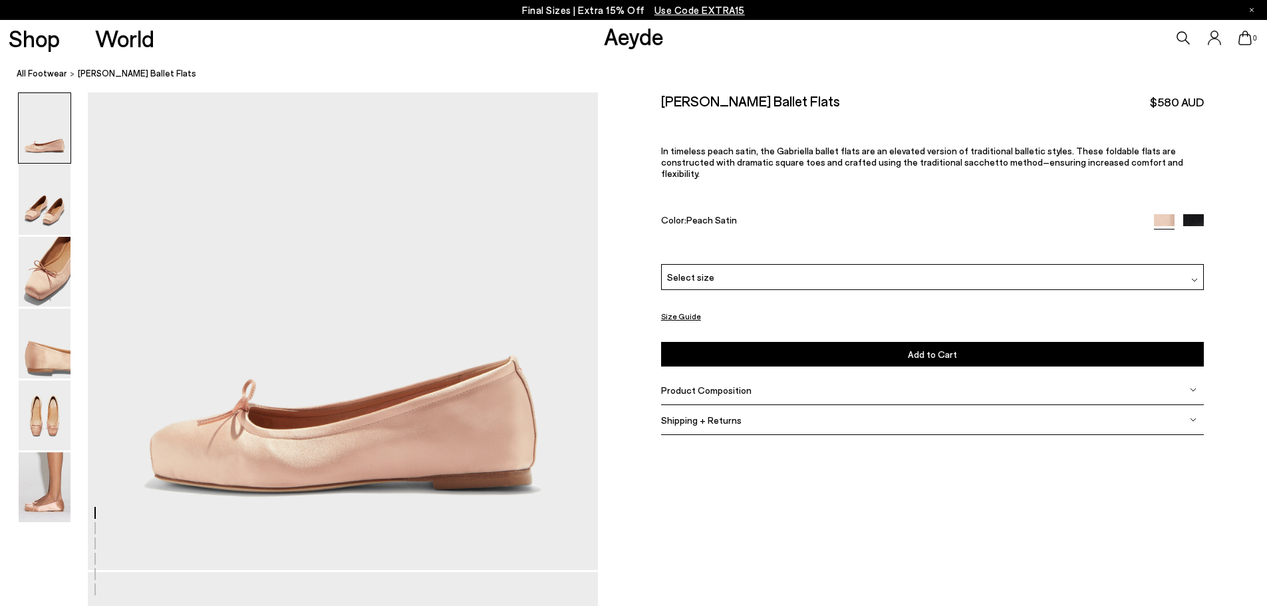 This screenshot has height=606, width=1267. I want to click on img: Gabriella Satin Ballet Flats - Image 4, so click(45, 343).